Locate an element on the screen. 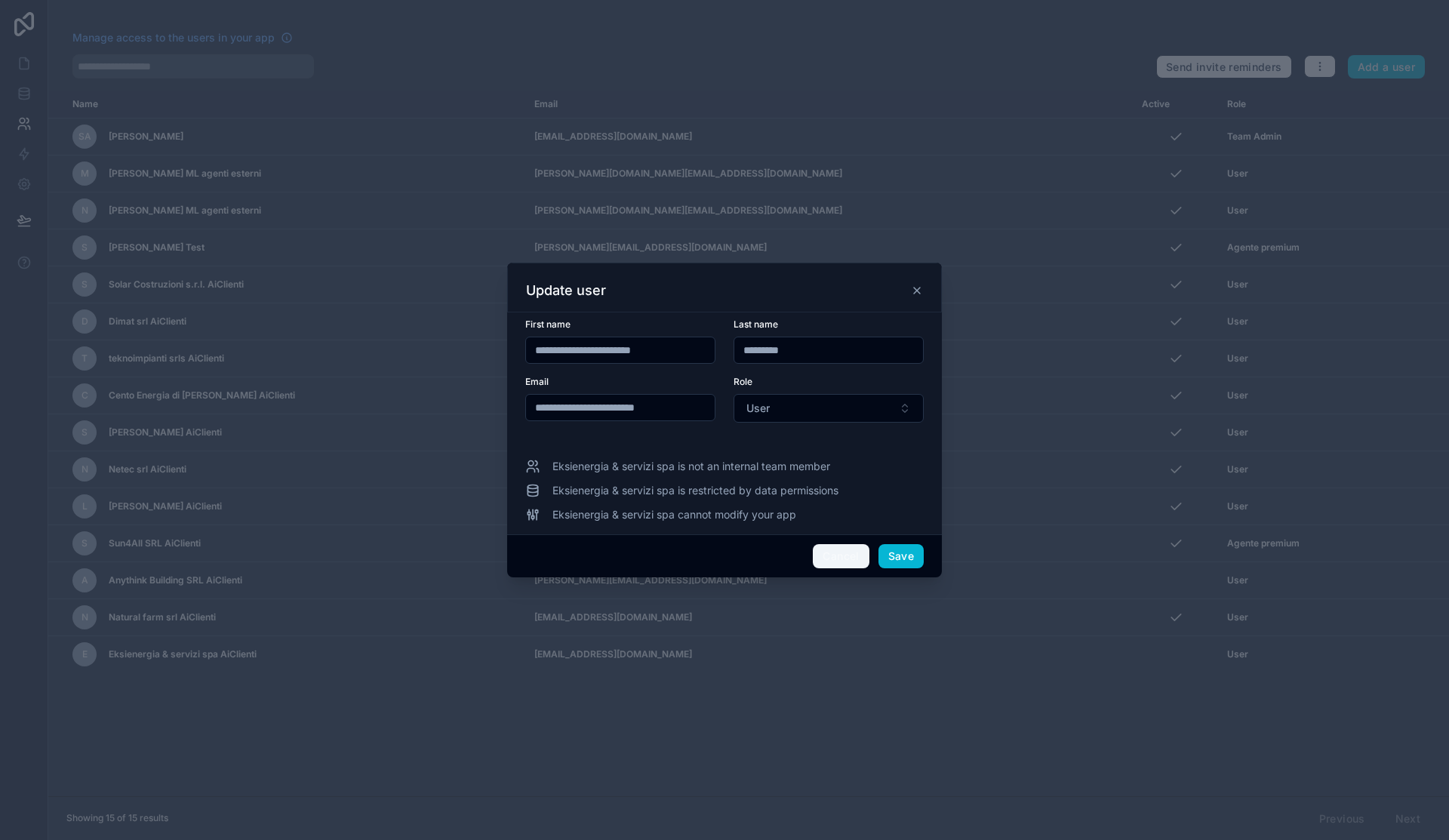  span: Role is located at coordinates (743, 381).